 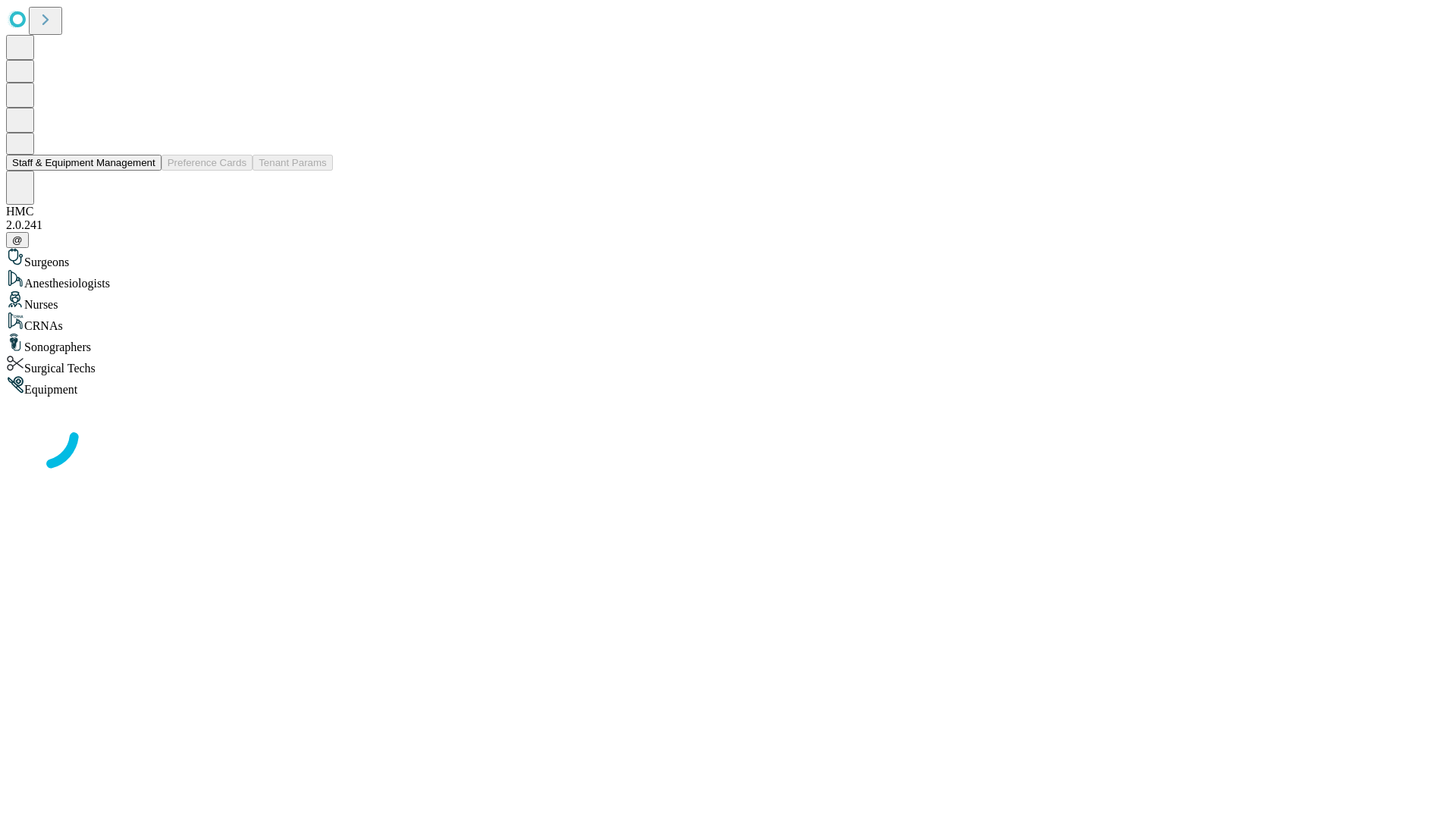 I want to click on div: Surgical Techs, so click(x=728, y=365).